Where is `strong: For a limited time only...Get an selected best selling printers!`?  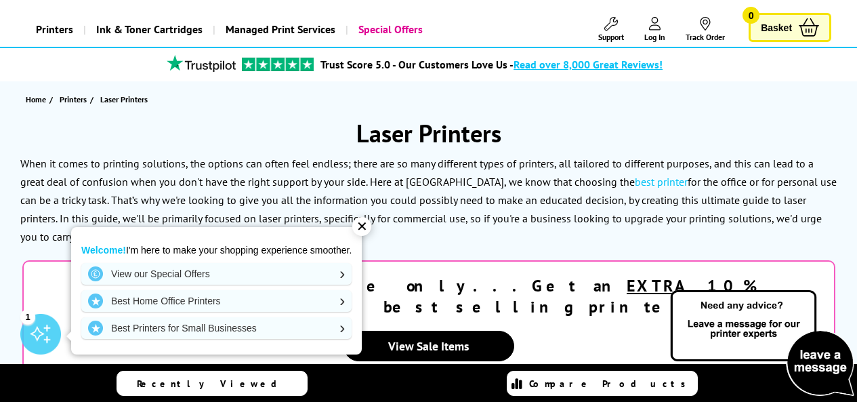
strong: For a limited time only...Get an selected best selling printers! is located at coordinates (428, 296).